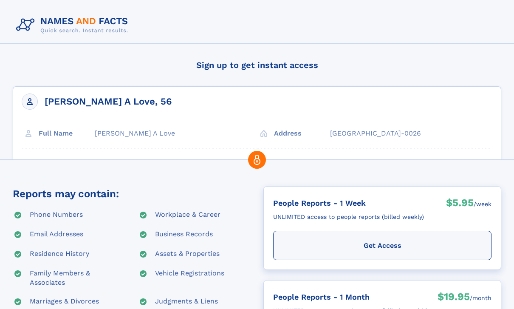  I want to click on div: Vehicle Registrations, so click(189, 278).